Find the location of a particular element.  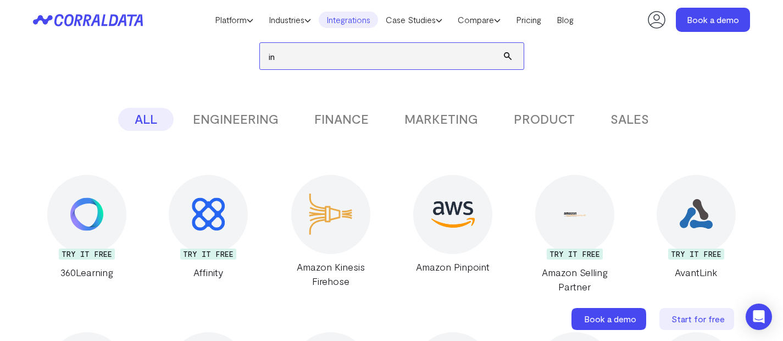

img: 360Learning is located at coordinates (87, 214).